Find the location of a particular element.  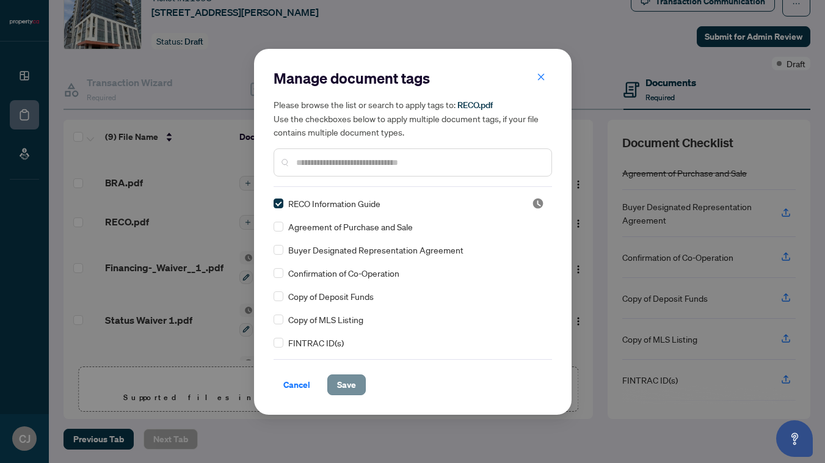

button: Cancel is located at coordinates (297, 385).